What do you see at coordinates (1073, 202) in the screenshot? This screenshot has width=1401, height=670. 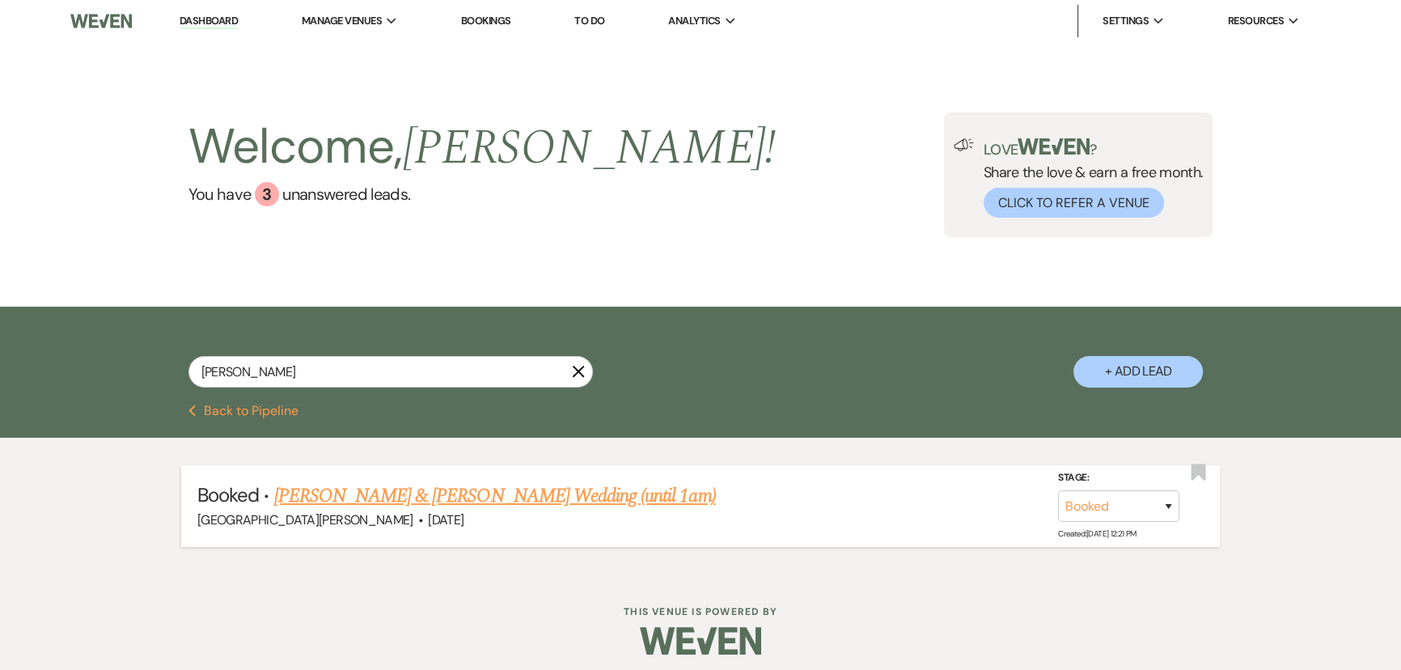 I see `button: Click to Refer a Venue` at bounding box center [1073, 202].